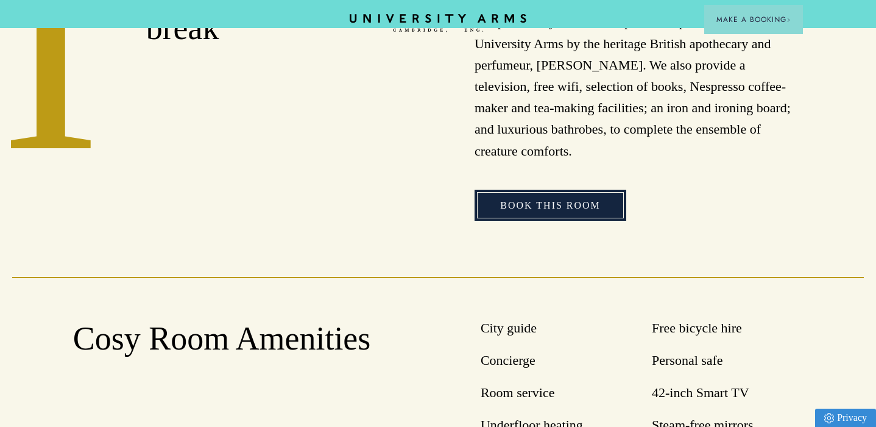 The width and height of the screenshot is (876, 427). Describe the element at coordinates (701, 392) in the screenshot. I see `h3: 42-inch Smart TV` at that location.